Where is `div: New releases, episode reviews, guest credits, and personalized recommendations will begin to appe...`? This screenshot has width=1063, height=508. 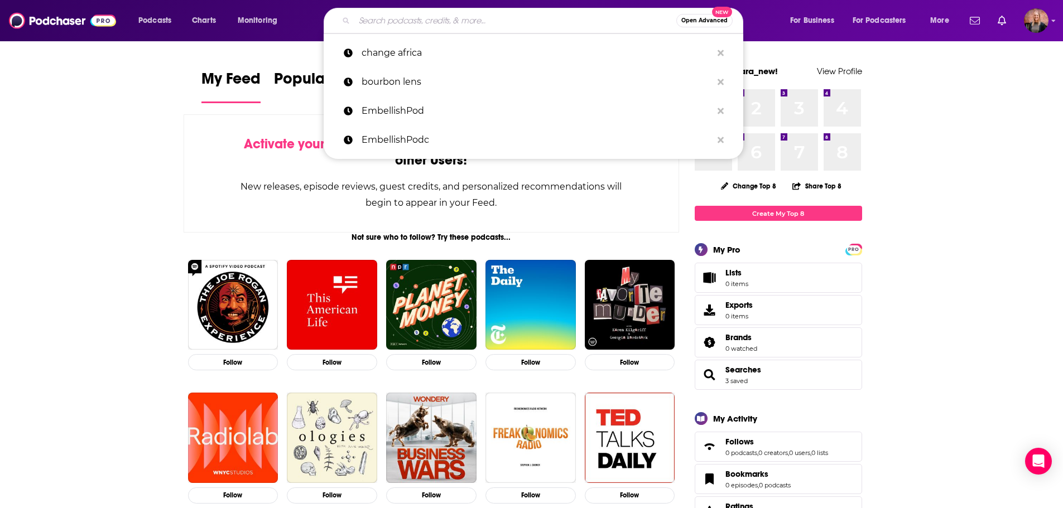 div: New releases, episode reviews, guest credits, and personalized recommendations will begin to appe... is located at coordinates (431, 195).